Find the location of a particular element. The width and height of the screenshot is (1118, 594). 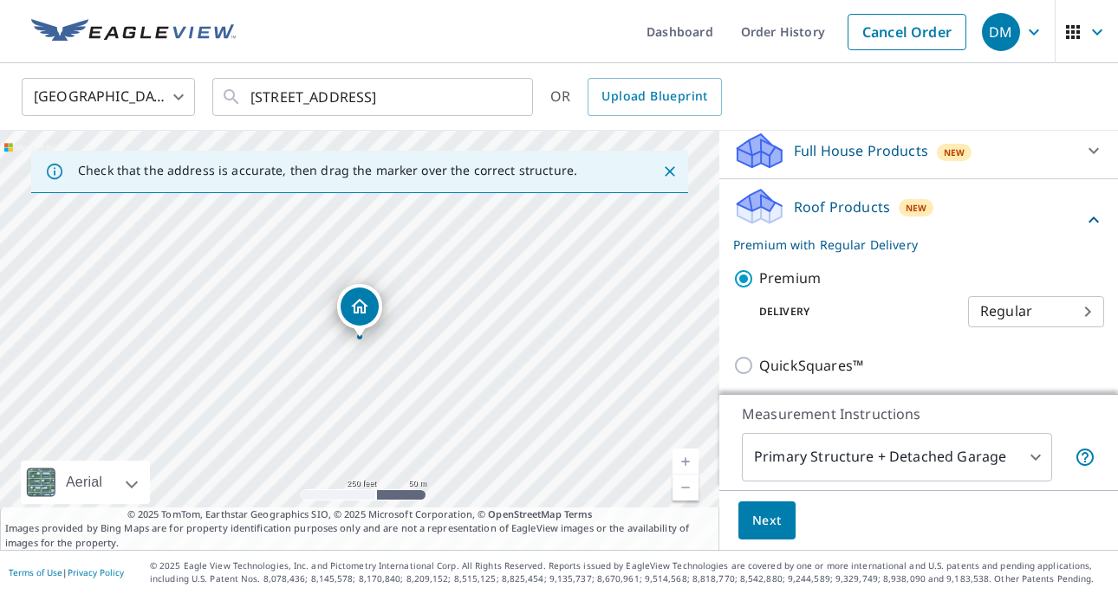

a: Cancel Order is located at coordinates (906, 32).